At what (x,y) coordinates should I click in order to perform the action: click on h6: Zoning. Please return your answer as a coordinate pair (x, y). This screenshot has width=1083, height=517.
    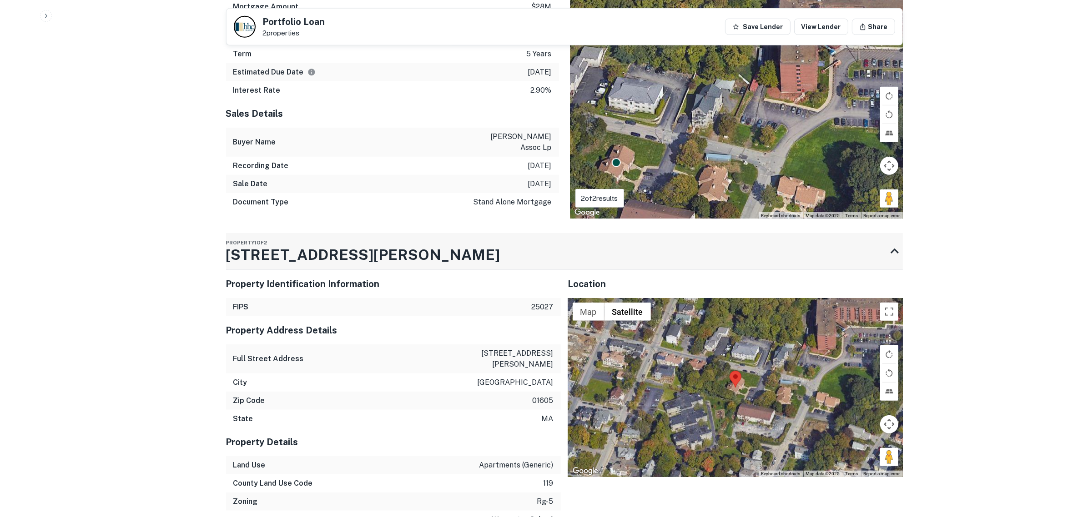
    Looking at the image, I should click on (246, 502).